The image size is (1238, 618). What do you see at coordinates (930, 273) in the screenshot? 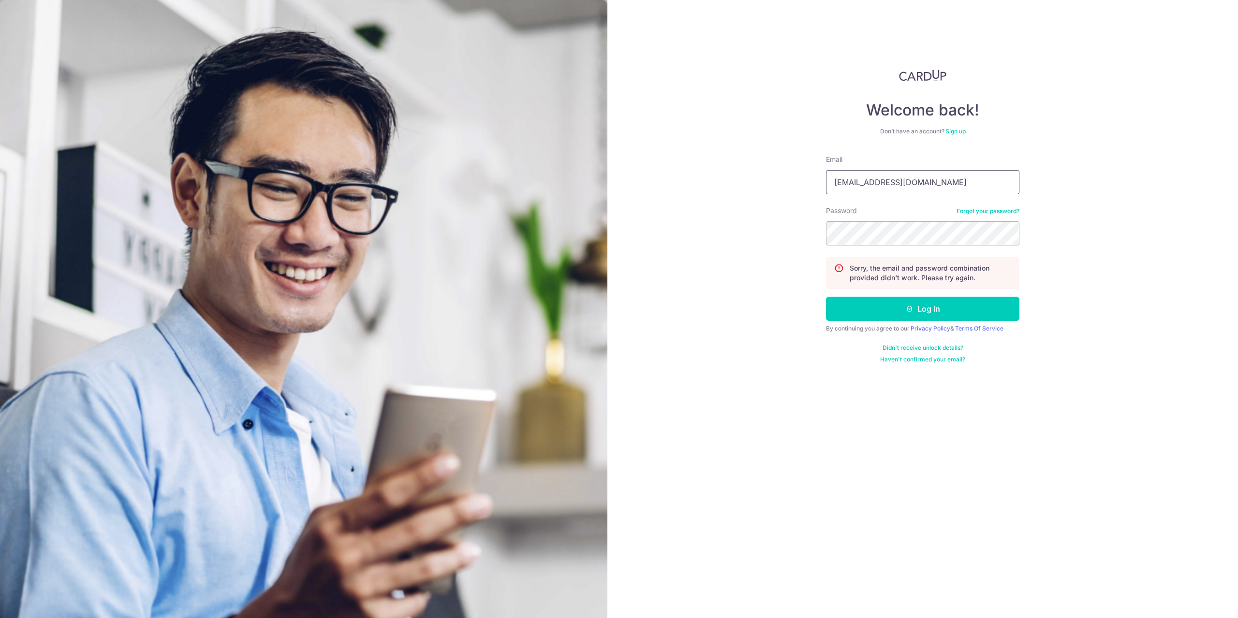
I see `p: Sorry, the email and password combination provided didn't work. Please try again.` at bounding box center [930, 273].